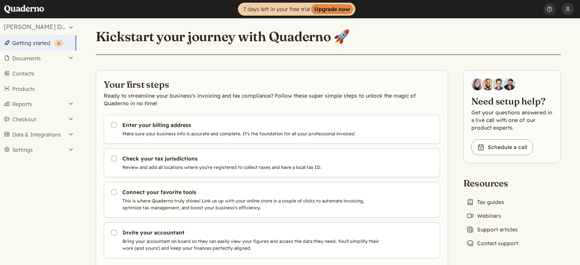 This screenshot has height=265, width=580. I want to click on h3: Enter your billing address, so click(253, 125).